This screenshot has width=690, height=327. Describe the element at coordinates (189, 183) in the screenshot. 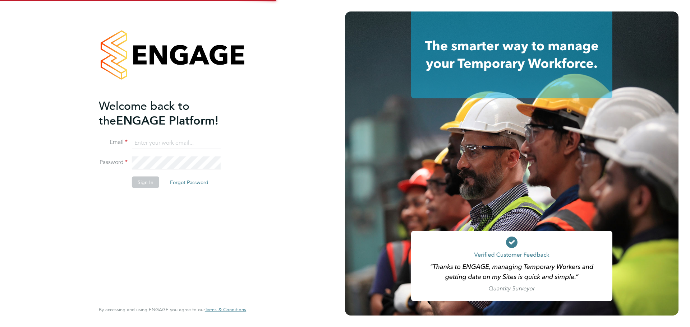

I see `button: Forgot Password` at that location.